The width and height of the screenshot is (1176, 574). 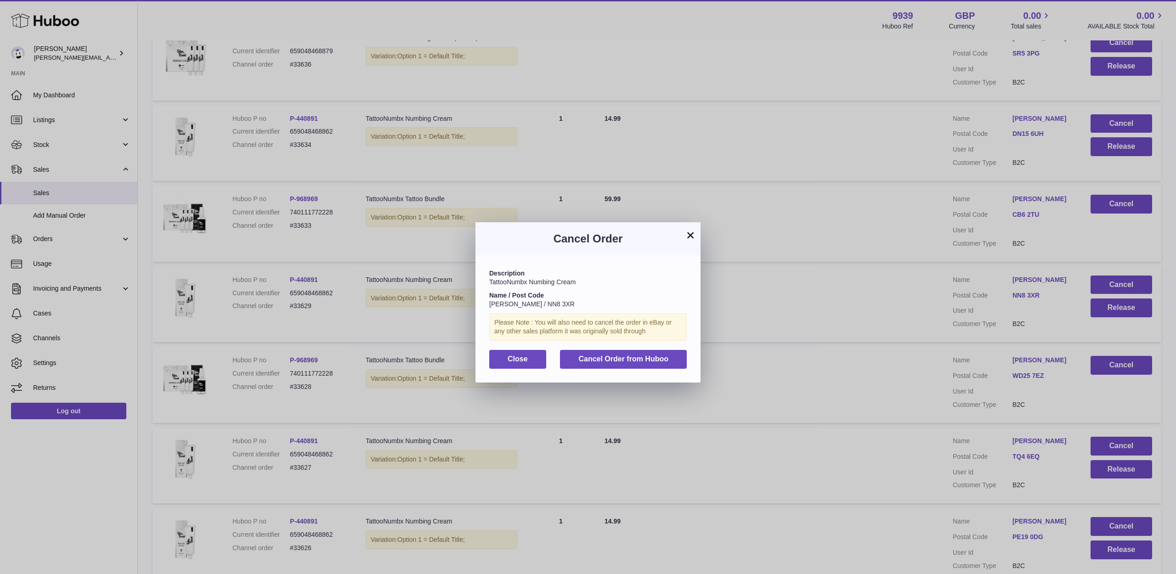 What do you see at coordinates (588, 327) in the screenshot?
I see `div: Please Note : You will also need to cancel the order in eBay or any other sales platform it was o...` at bounding box center [588, 327].